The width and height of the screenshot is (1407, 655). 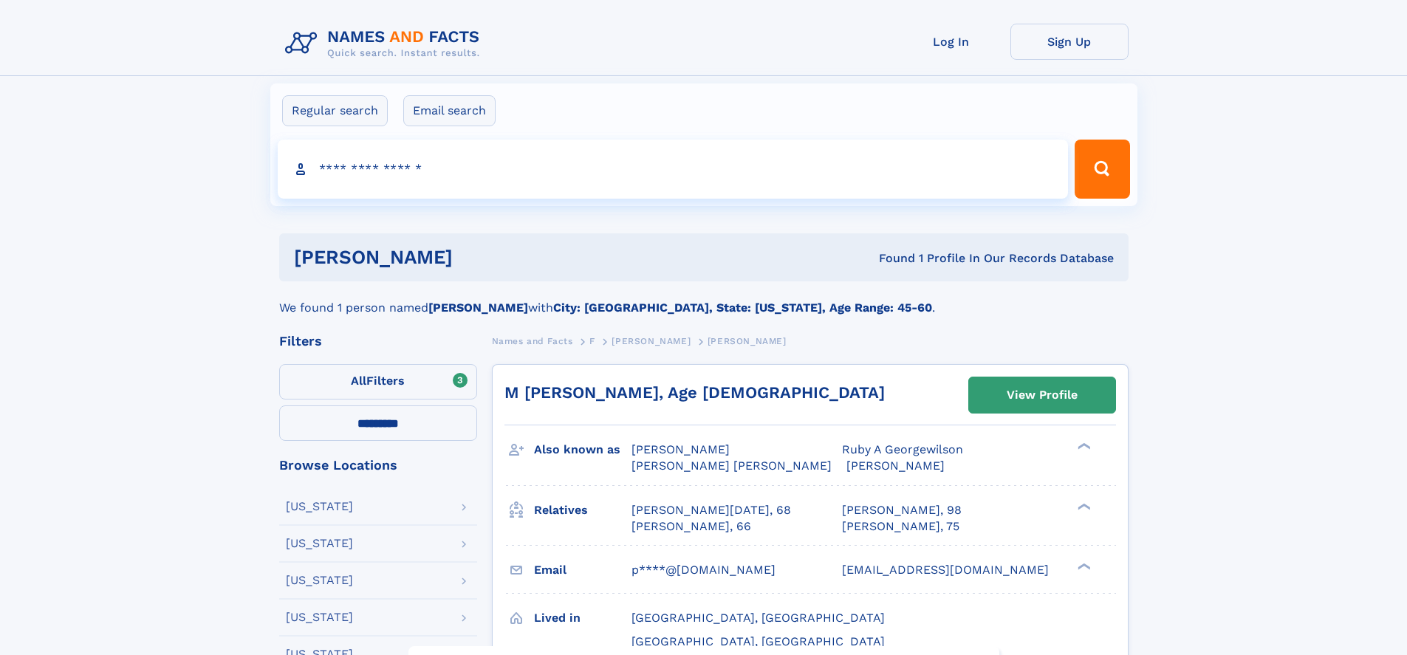 What do you see at coordinates (378, 341) in the screenshot?
I see `div: Filters` at bounding box center [378, 341].